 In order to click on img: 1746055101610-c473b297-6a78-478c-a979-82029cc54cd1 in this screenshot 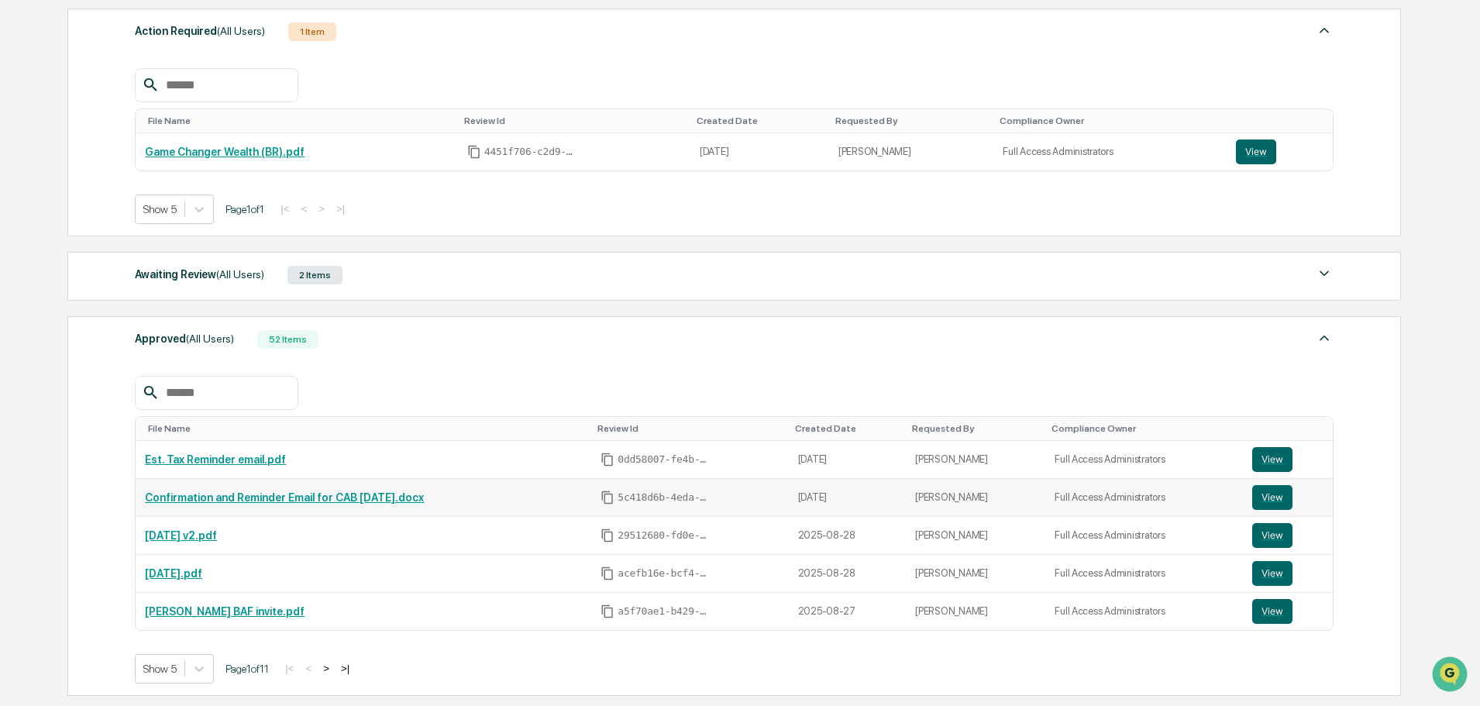, I will do `click(29, 133)`.